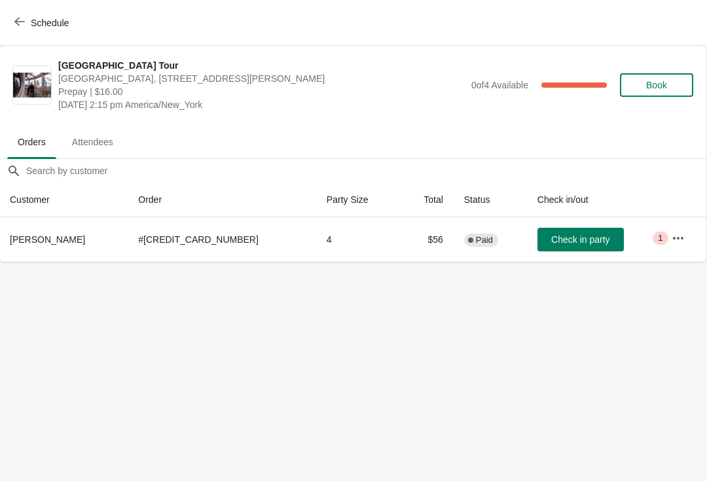 The width and height of the screenshot is (707, 481). What do you see at coordinates (366, 171) in the screenshot?
I see `input: Search by customer` at bounding box center [366, 171].